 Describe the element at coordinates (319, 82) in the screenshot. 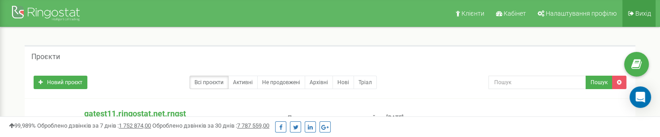

I see `a: Архівні` at that location.